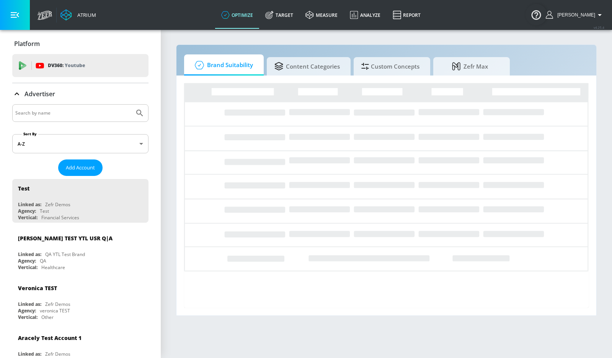 This screenshot has width=612, height=358. Describe the element at coordinates (80, 94) in the screenshot. I see `div: Advertiser` at that location.